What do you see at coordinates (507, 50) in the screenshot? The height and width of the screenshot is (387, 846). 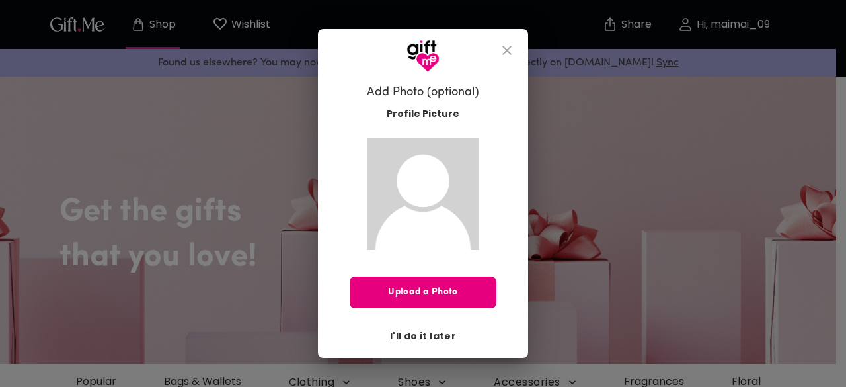 I see `button: close` at bounding box center [507, 50].